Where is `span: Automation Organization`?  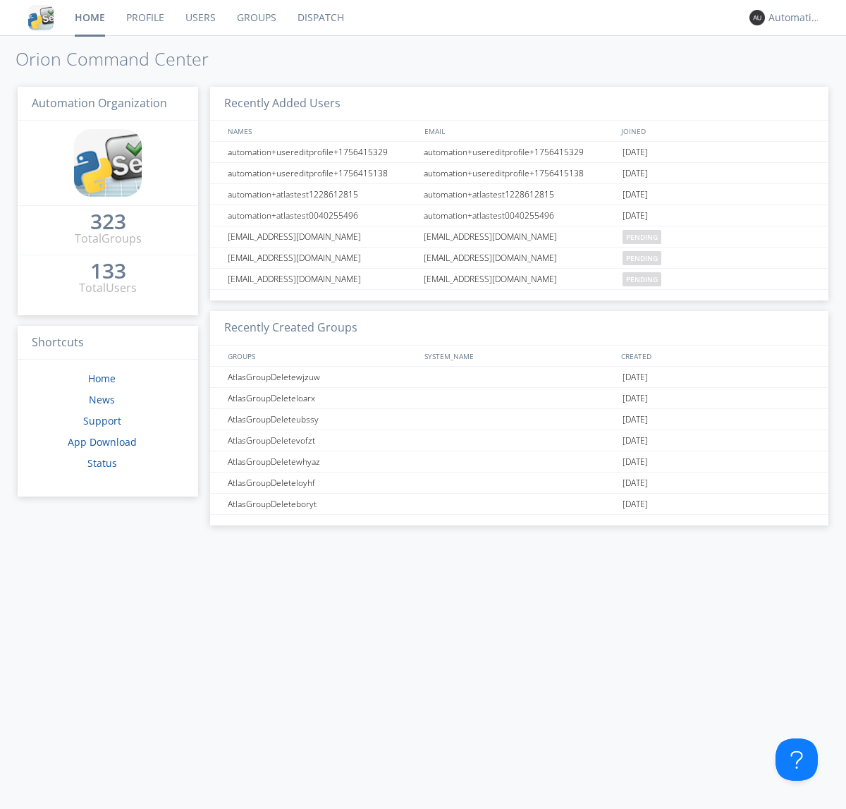 span: Automation Organization is located at coordinates (99, 103).